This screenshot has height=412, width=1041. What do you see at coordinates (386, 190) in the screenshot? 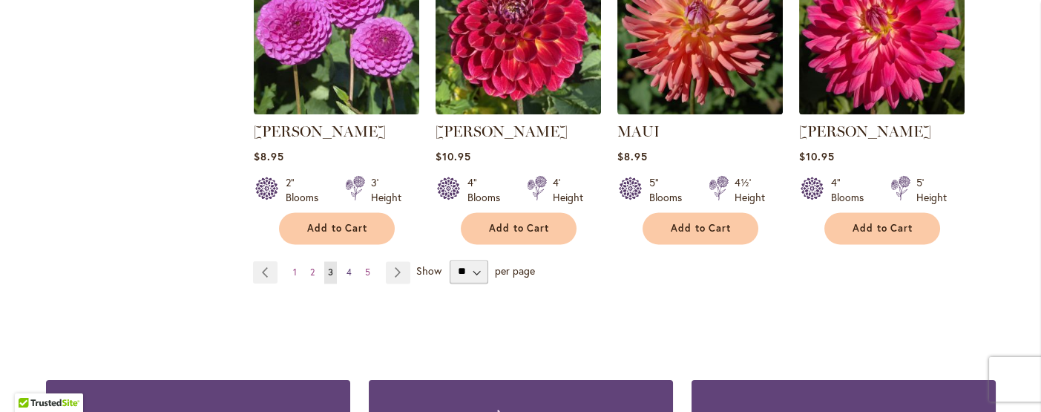
I see `div: 3' Height` at bounding box center [386, 190].